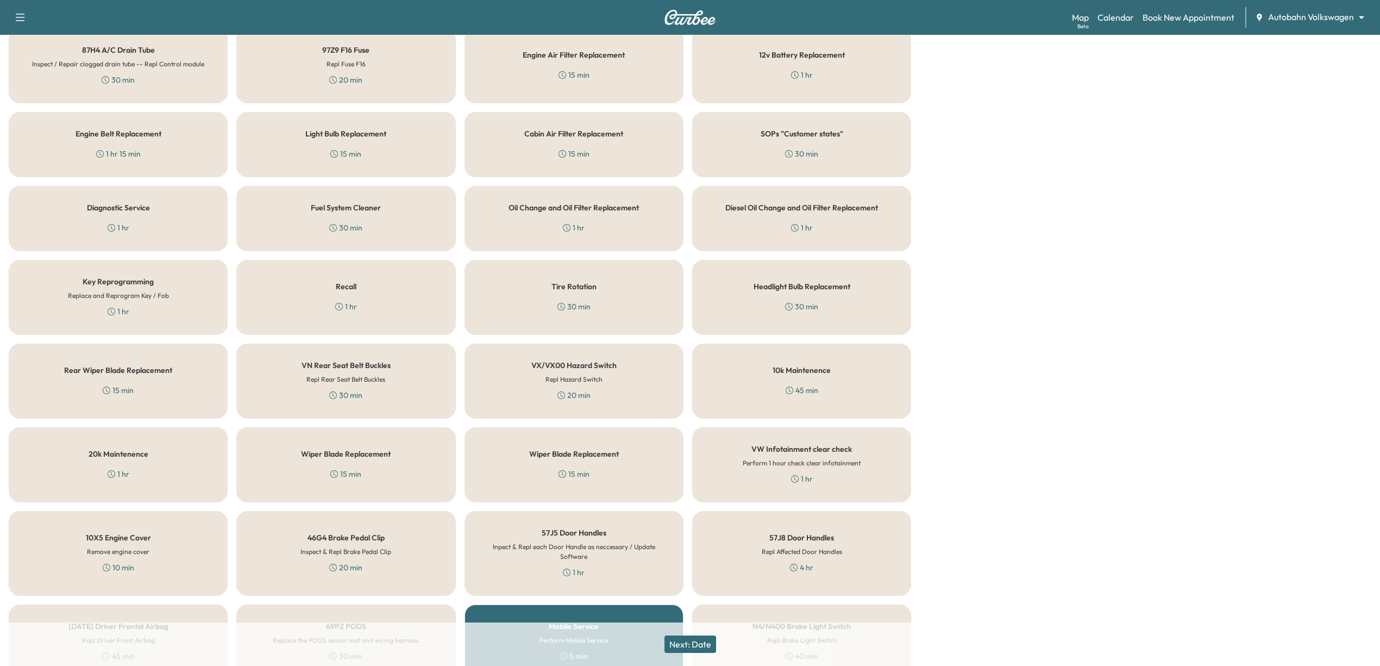  What do you see at coordinates (574, 379) in the screenshot?
I see `h6: Repl Hazard Switch` at bounding box center [574, 379].